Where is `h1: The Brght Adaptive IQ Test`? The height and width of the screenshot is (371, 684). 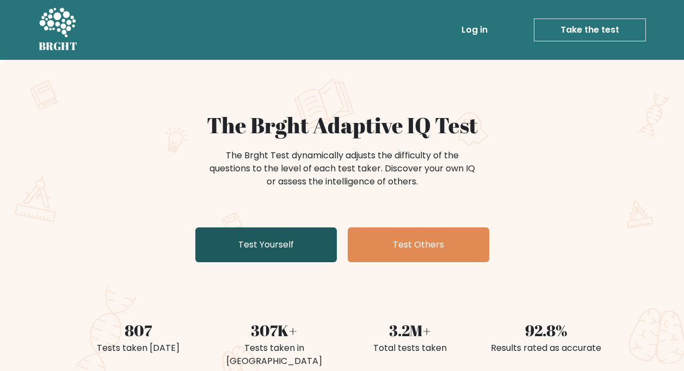 h1: The Brght Adaptive IQ Test is located at coordinates (342, 125).